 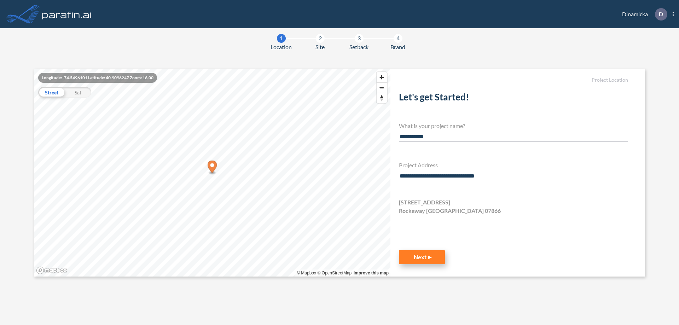 I want to click on span: Zoom out, so click(x=382, y=88).